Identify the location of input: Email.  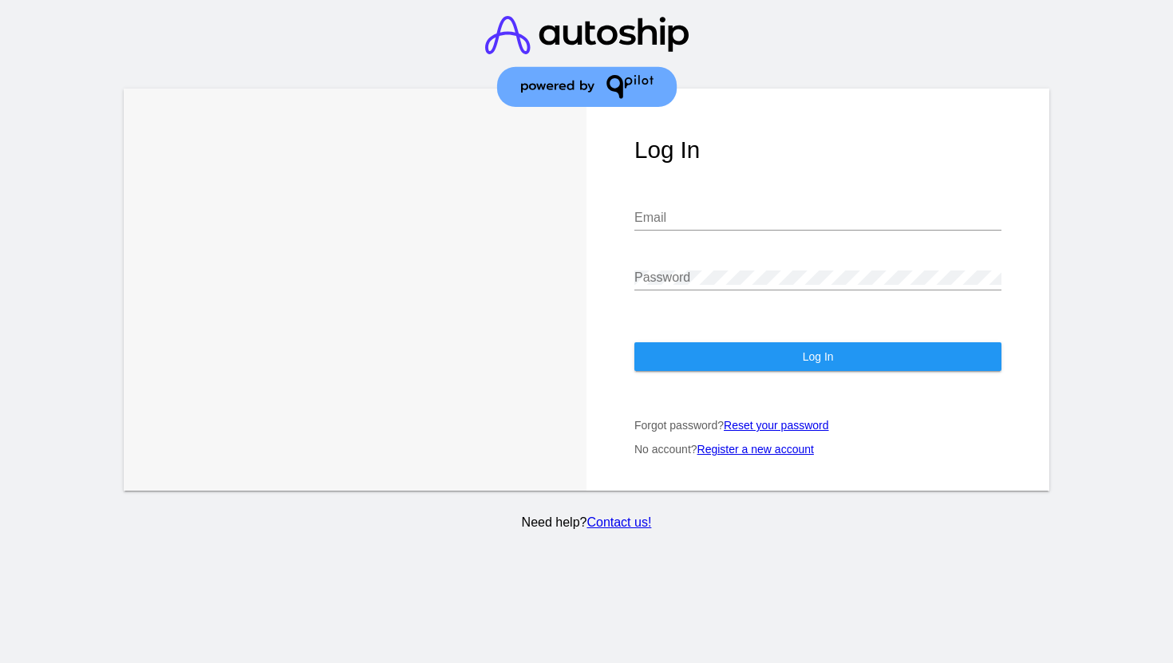
(818, 218).